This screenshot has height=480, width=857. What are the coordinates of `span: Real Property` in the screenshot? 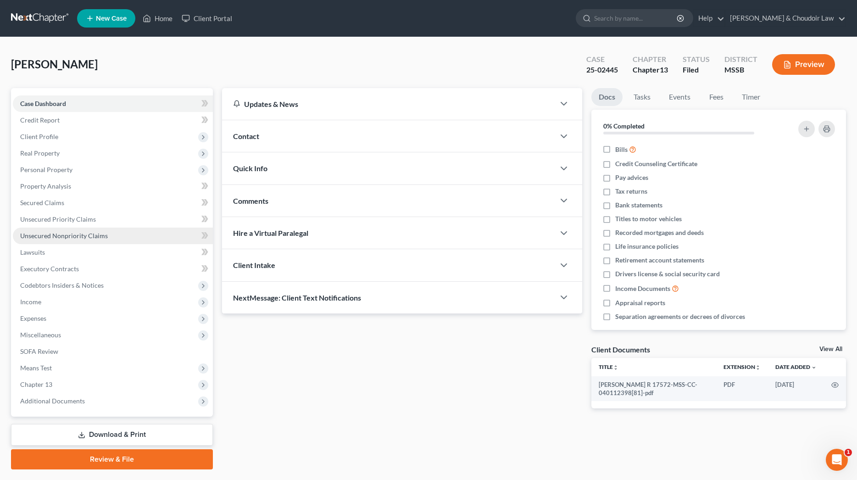 It's located at (40, 153).